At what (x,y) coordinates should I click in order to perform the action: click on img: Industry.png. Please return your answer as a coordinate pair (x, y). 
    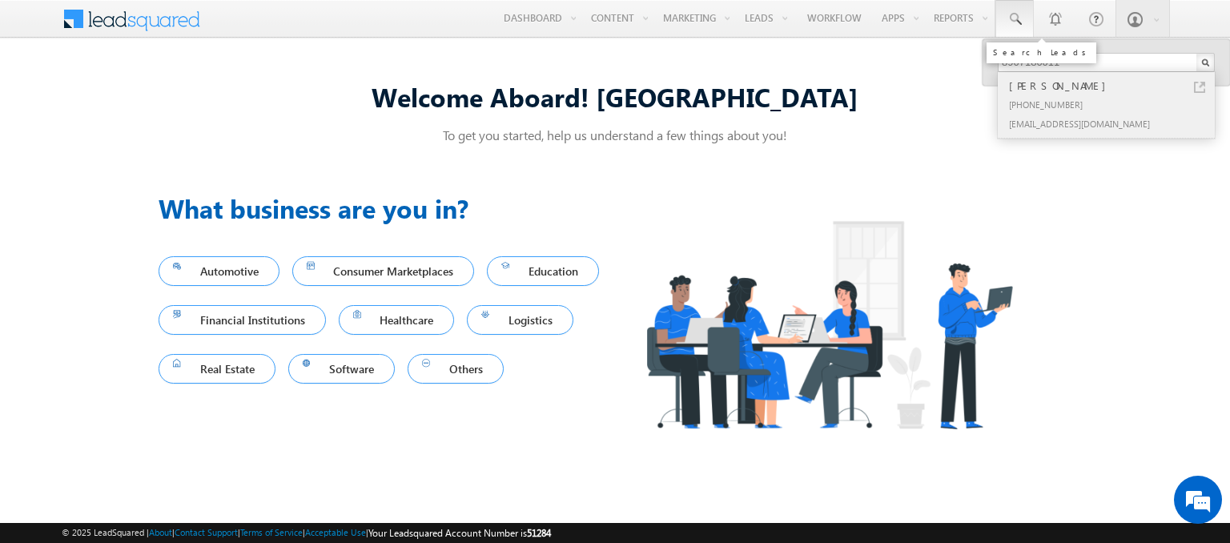
    Looking at the image, I should click on (829, 324).